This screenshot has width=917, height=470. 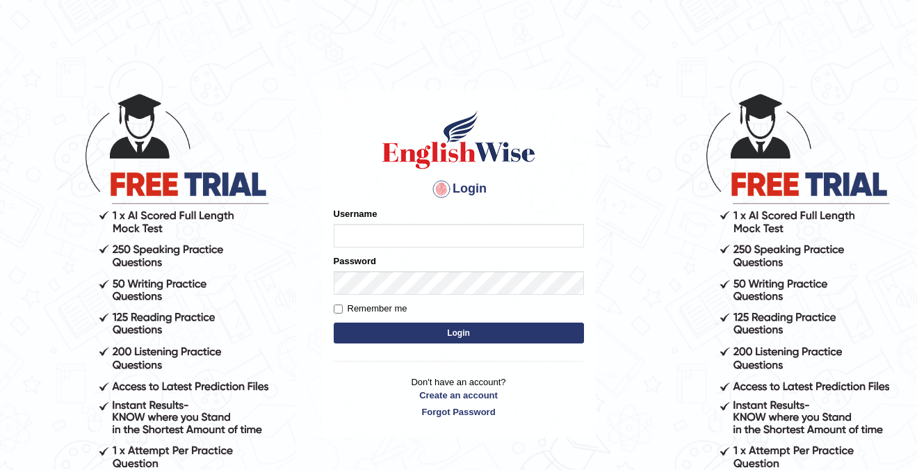 What do you see at coordinates (371, 309) in the screenshot?
I see `label: Remember me` at bounding box center [371, 309].